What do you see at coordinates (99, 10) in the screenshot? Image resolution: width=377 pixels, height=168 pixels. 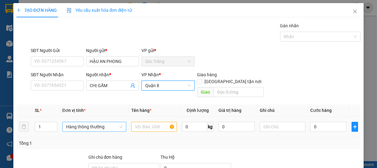 I see `span: Yêu cầu xuất hóa đơn điện tử` at bounding box center [99, 10].